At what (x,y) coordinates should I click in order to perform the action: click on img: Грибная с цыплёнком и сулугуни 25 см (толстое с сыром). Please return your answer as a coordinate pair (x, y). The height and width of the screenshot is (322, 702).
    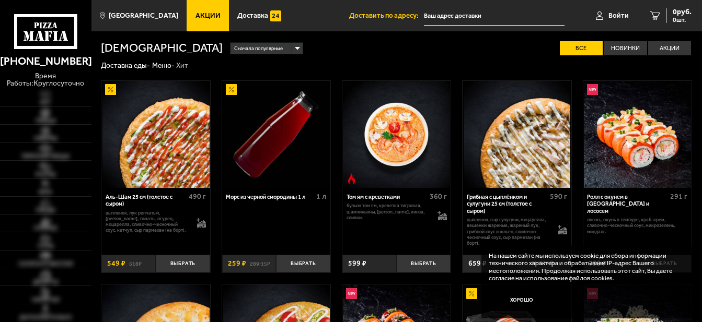
    Looking at the image, I should click on (517, 134).